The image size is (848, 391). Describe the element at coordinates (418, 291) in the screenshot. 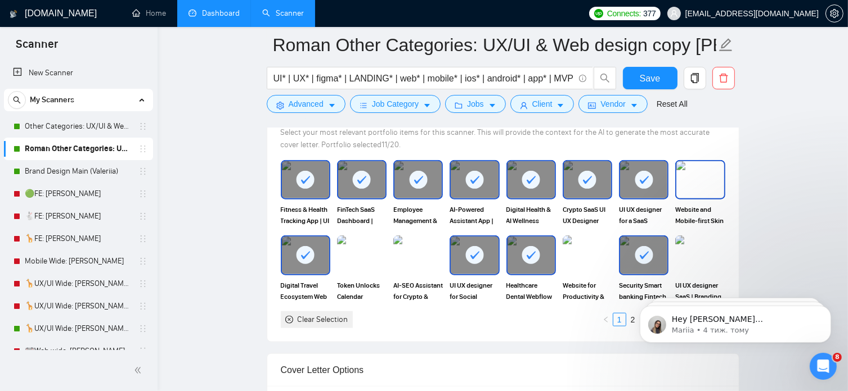

I see `span: AI-SEO Assistant for Crypto & Web3 | UI UX Designer UIUX designer` at that location.